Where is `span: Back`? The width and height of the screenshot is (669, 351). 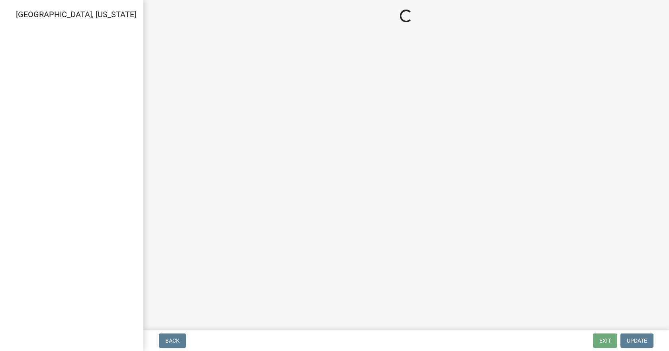
span: Back is located at coordinates (172, 340).